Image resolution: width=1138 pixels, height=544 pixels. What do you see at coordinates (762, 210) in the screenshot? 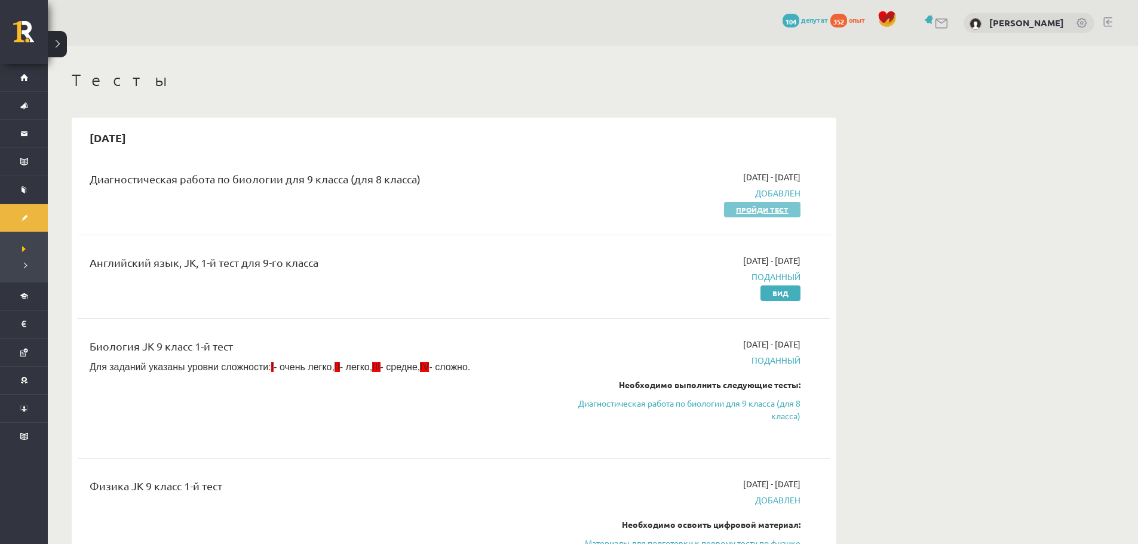
I see `a: Пройди тест` at bounding box center [762, 210].